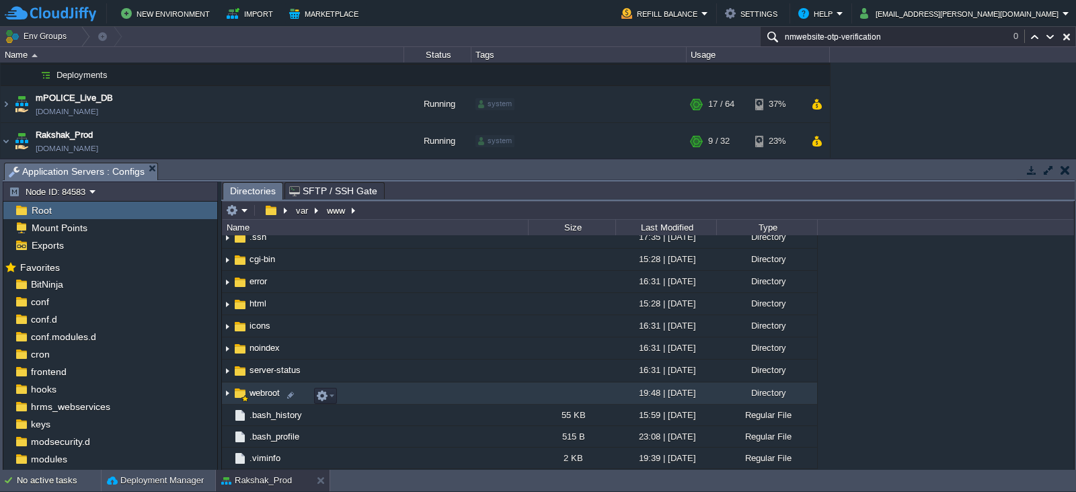  Describe the element at coordinates (40, 354) in the screenshot. I see `span: cron` at that location.